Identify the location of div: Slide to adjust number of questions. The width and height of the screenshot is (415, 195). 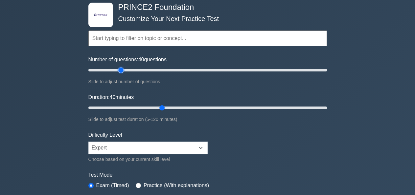
(208, 82).